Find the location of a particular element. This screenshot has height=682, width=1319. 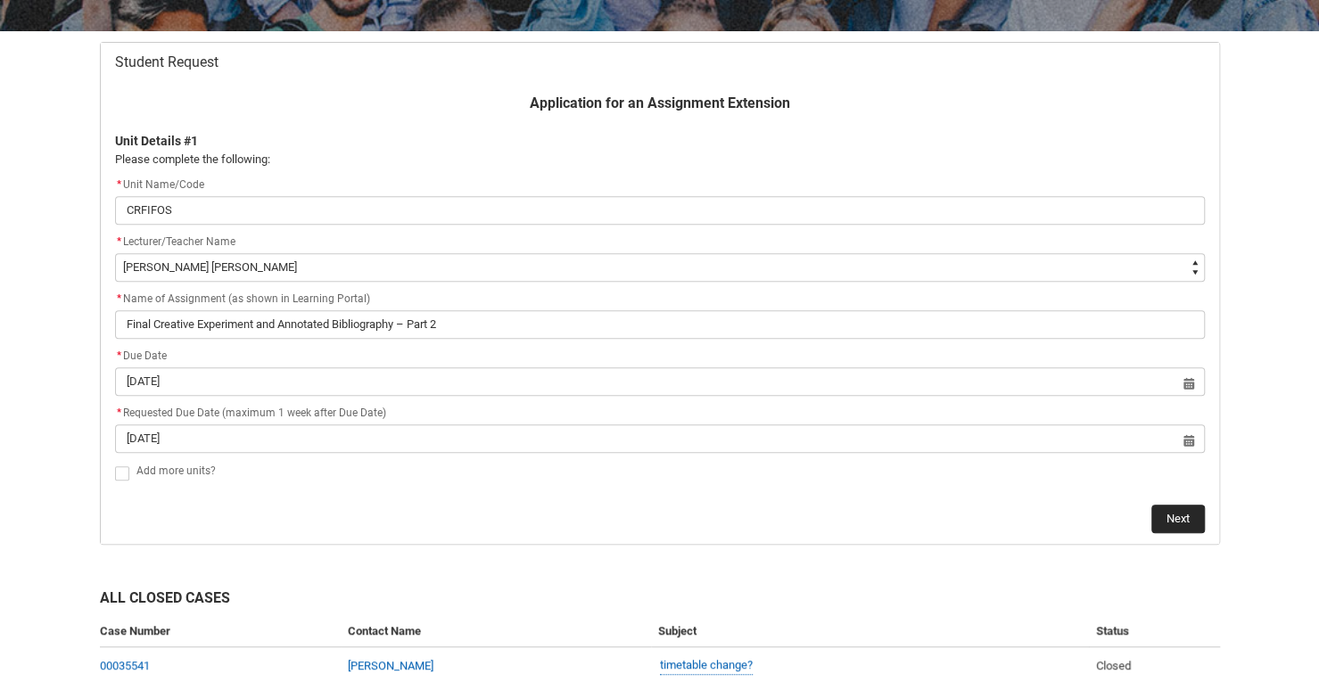

th: Contact Name is located at coordinates (496, 631).